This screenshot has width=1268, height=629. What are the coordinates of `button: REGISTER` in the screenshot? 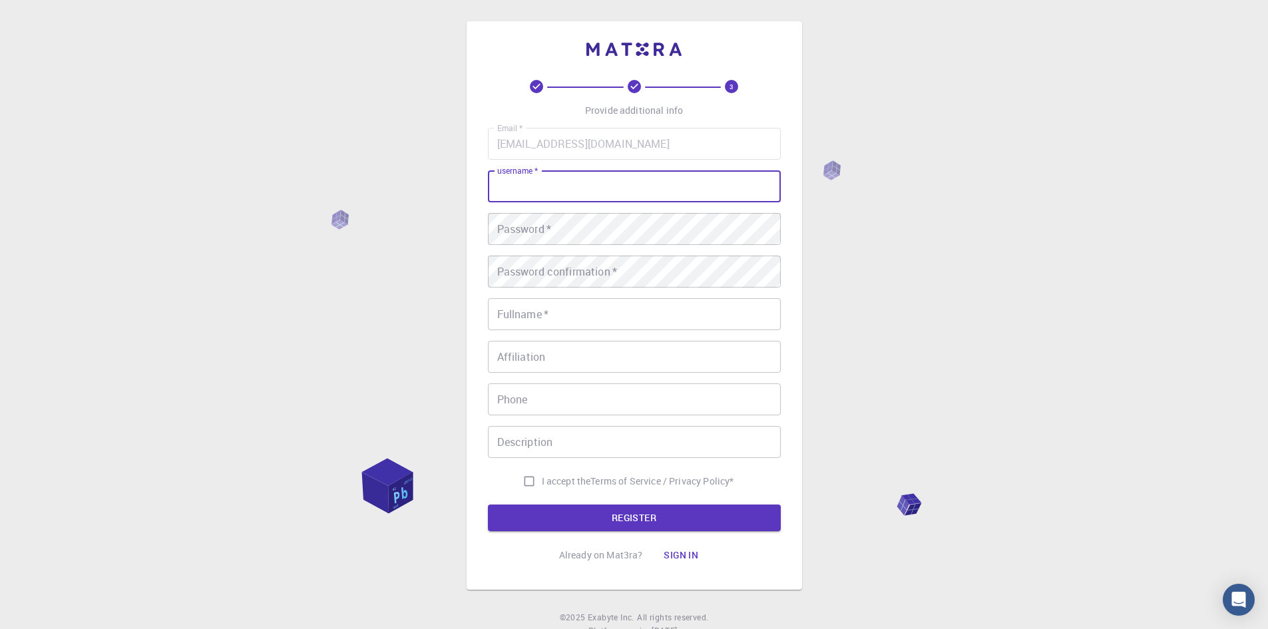 It's located at (634, 518).